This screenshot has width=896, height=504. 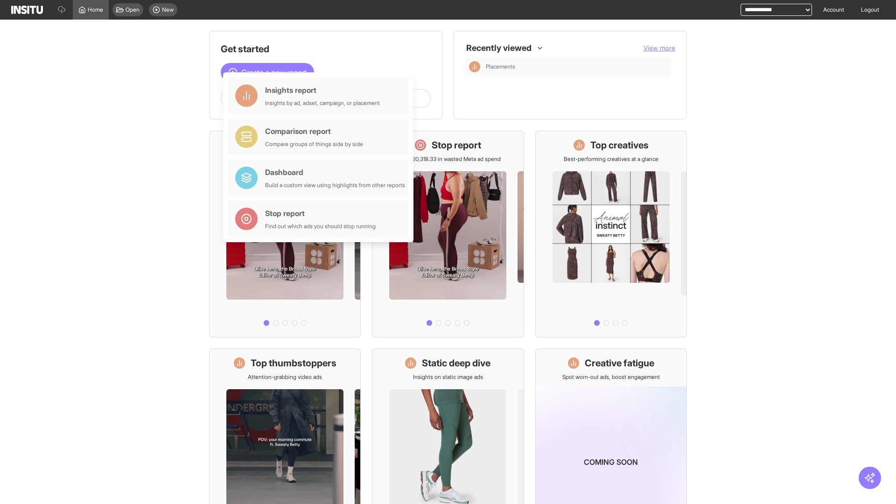 What do you see at coordinates (326, 49) in the screenshot?
I see `h1: Get started` at bounding box center [326, 49].